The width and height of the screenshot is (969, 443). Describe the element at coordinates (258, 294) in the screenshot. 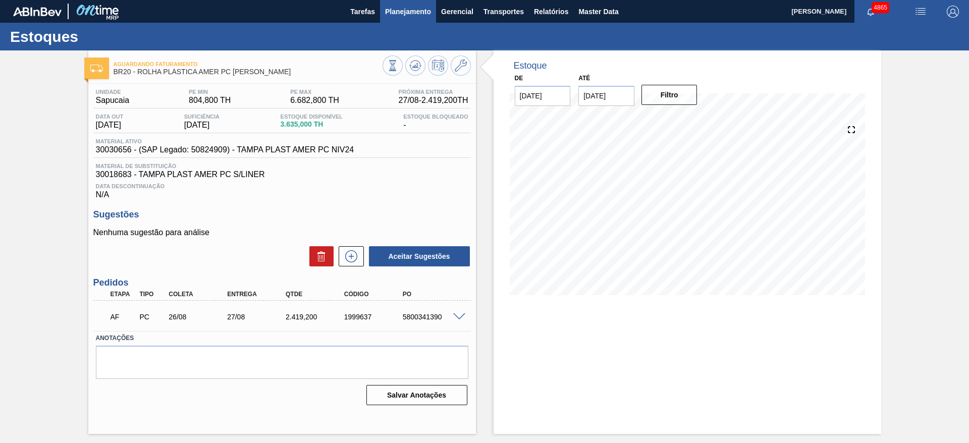

I see `div: Entrega` at that location.